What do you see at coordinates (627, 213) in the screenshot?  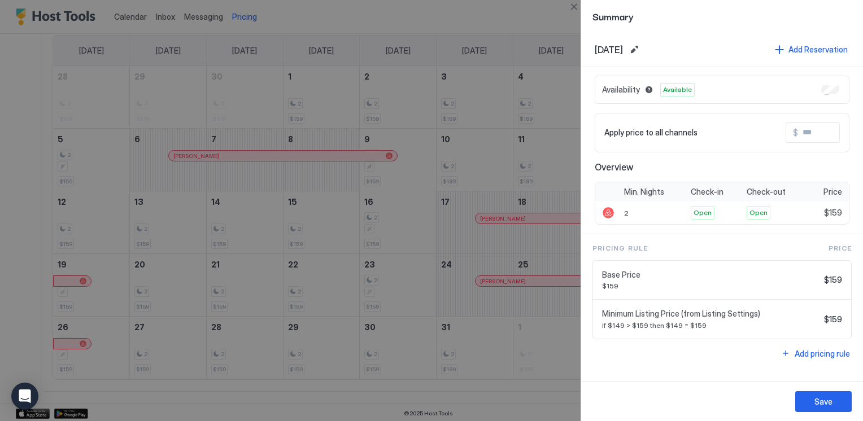 I see `span: 2` at bounding box center [627, 213].